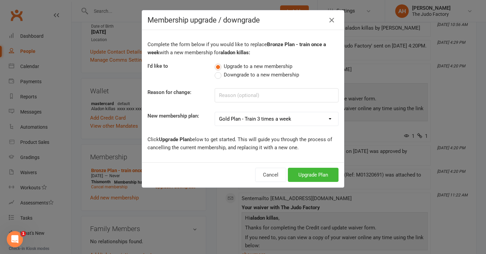 This screenshot has width=486, height=254. I want to click on span: Downgrade to a new membership, so click(261, 74).